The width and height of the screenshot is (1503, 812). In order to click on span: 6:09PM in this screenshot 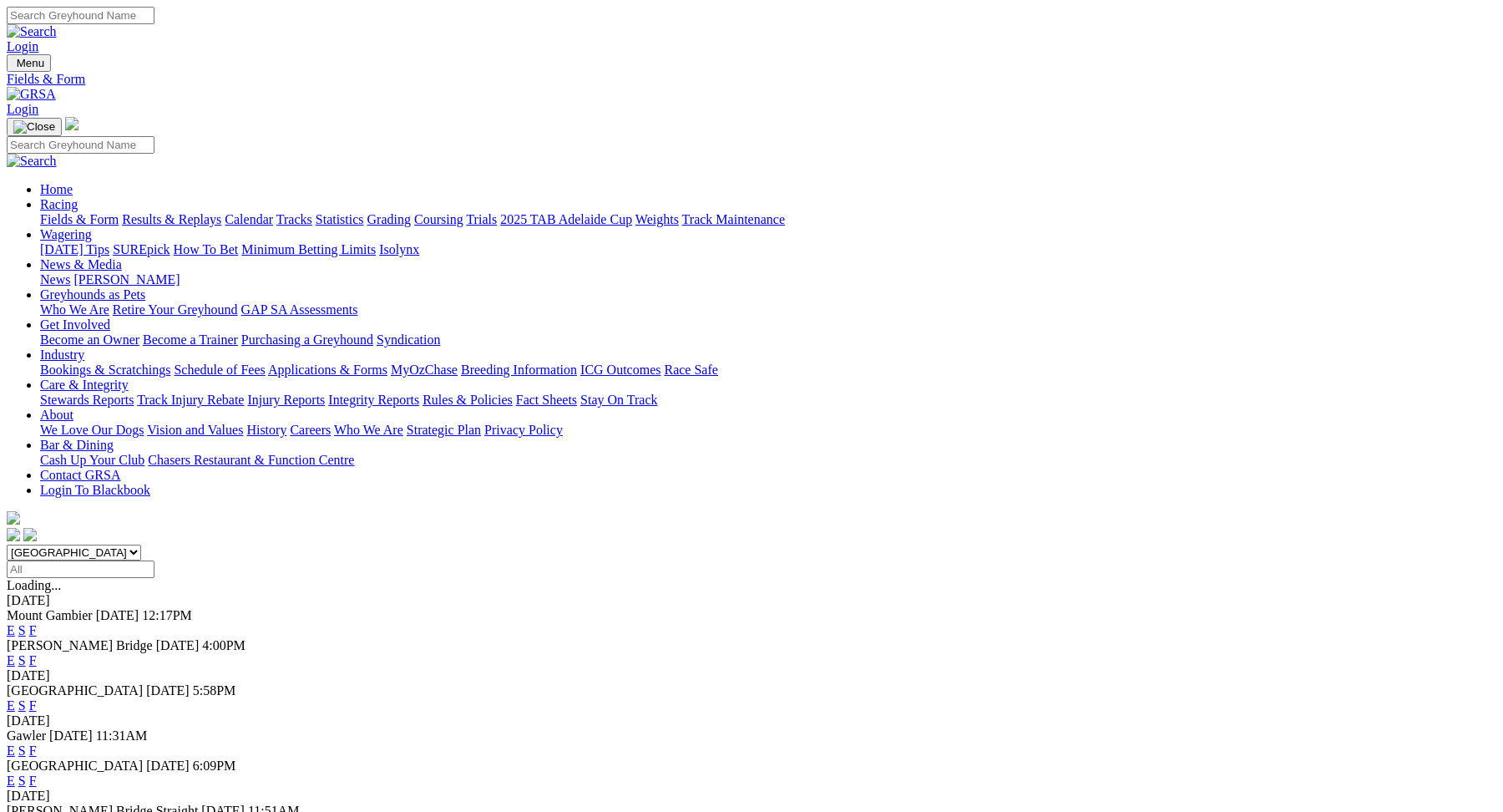, I will do `click(215, 765)`.